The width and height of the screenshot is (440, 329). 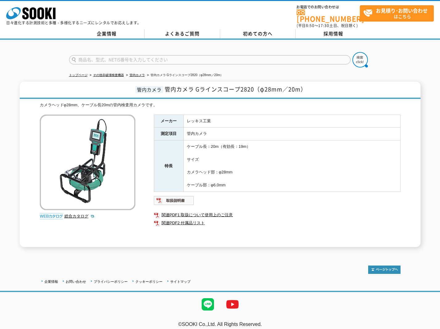 What do you see at coordinates (232, 305) in the screenshot?
I see `img: YouTube` at bounding box center [232, 305].